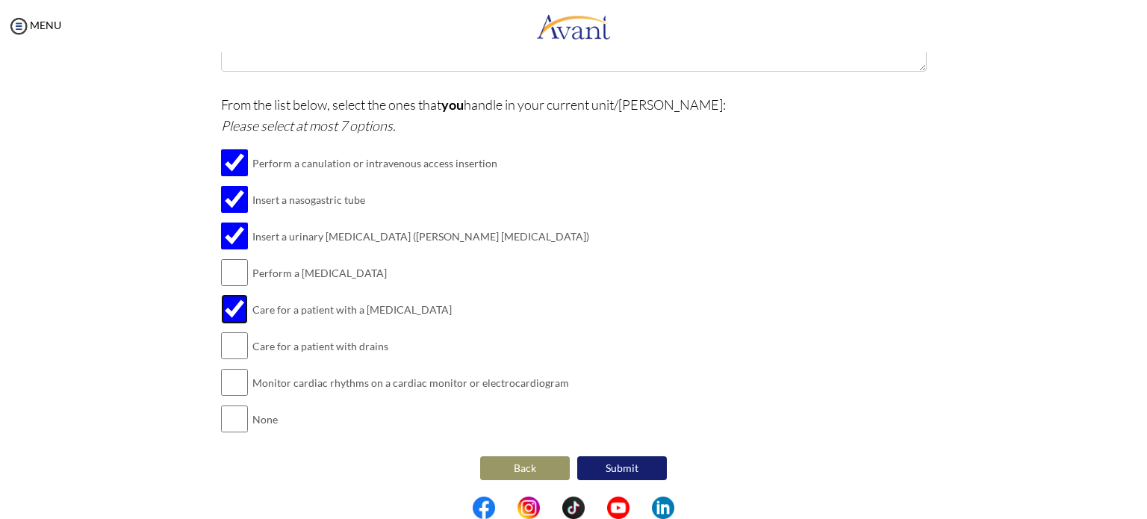  I want to click on td: Insert a nasogastric tube, so click(421, 199).